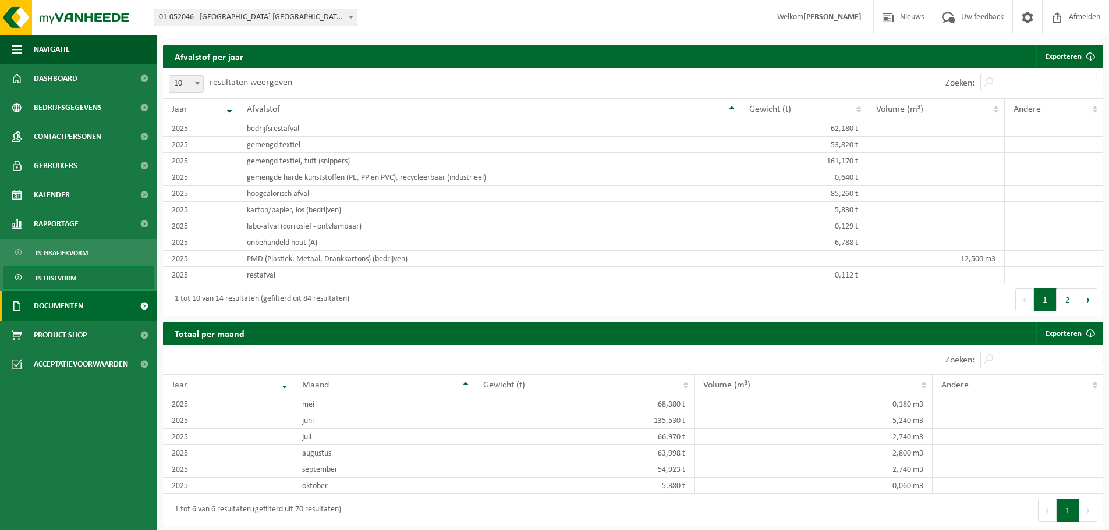 The image size is (1109, 530). I want to click on td: labo-afval (corrosief - ontvlambaar), so click(489, 226).